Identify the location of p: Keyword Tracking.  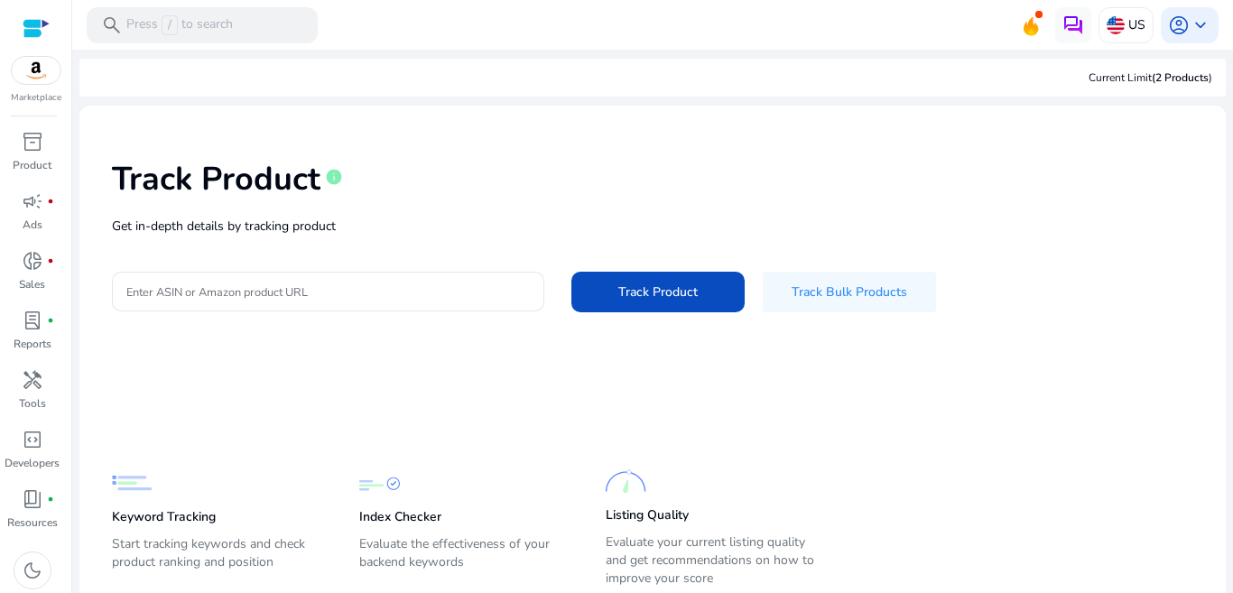
(163, 517).